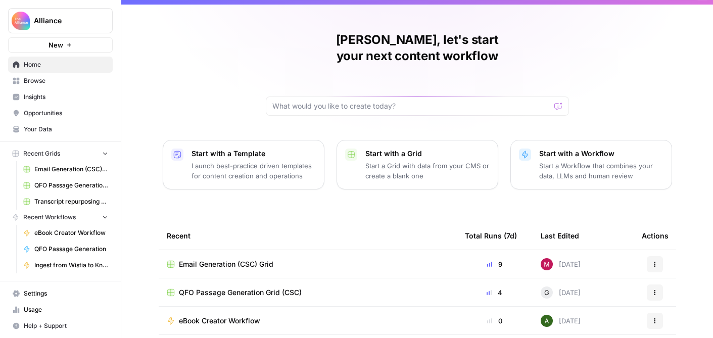  What do you see at coordinates (66, 326) in the screenshot?
I see `span: Help + Support` at bounding box center [66, 326].